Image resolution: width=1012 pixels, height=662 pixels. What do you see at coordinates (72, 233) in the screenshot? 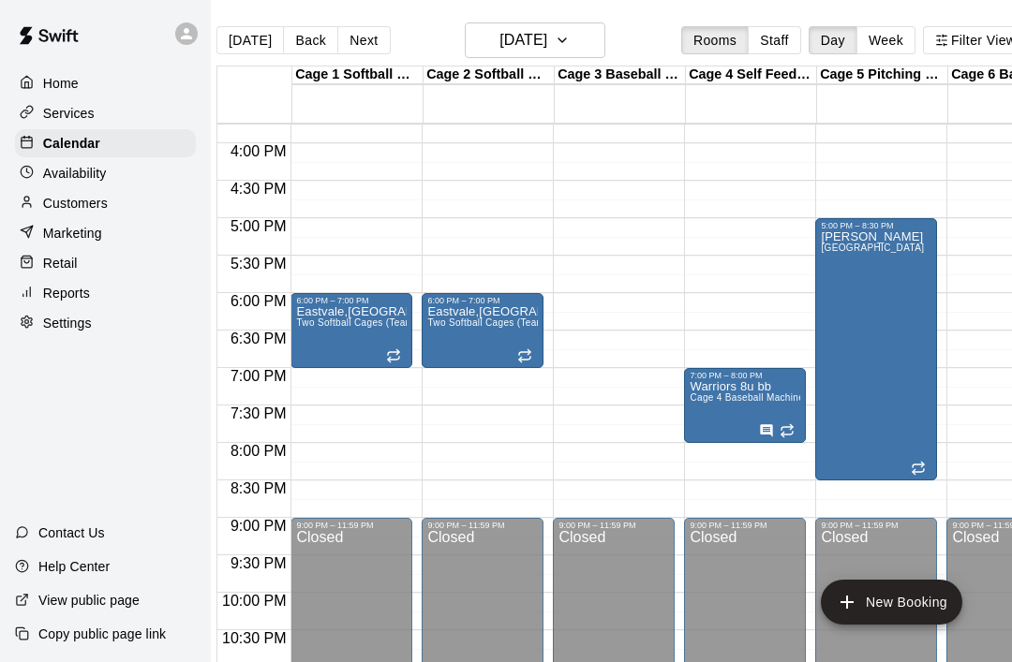
I see `p: Marketing` at bounding box center [72, 233].